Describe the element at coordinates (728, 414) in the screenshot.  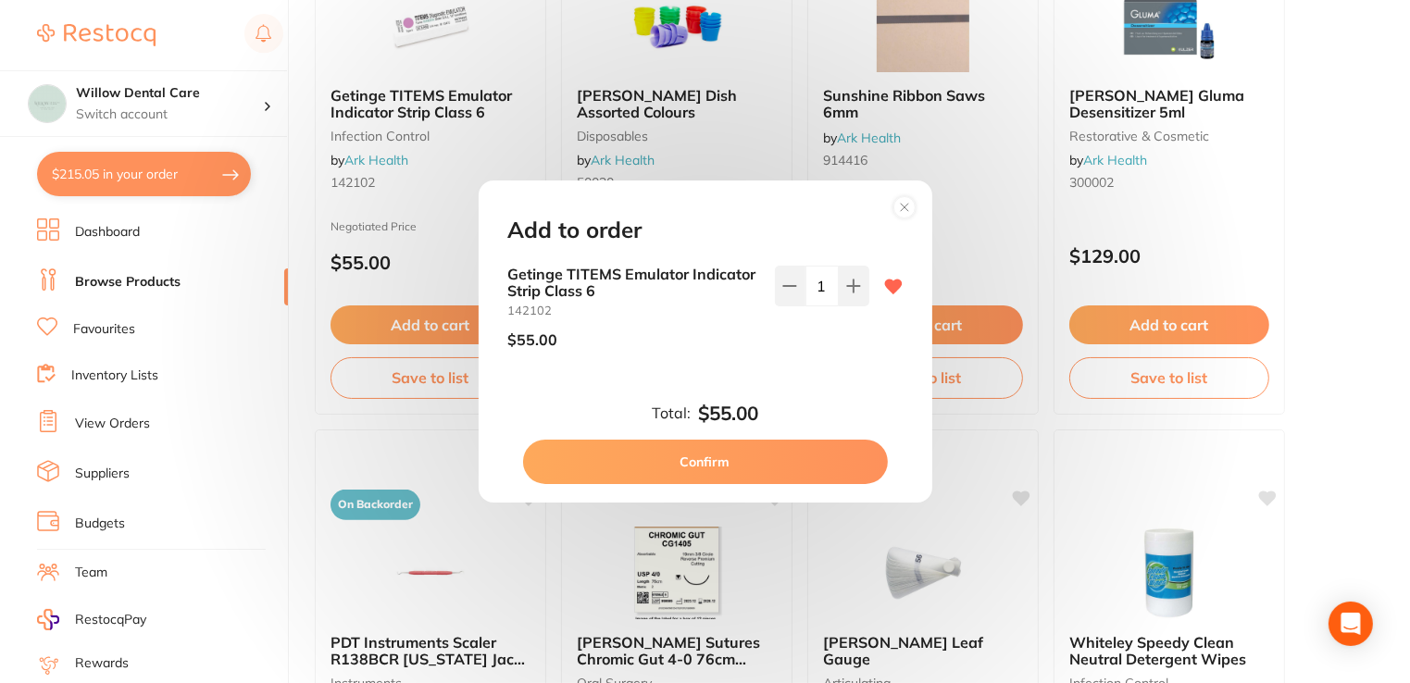
I see `b: $55.00` at that location.